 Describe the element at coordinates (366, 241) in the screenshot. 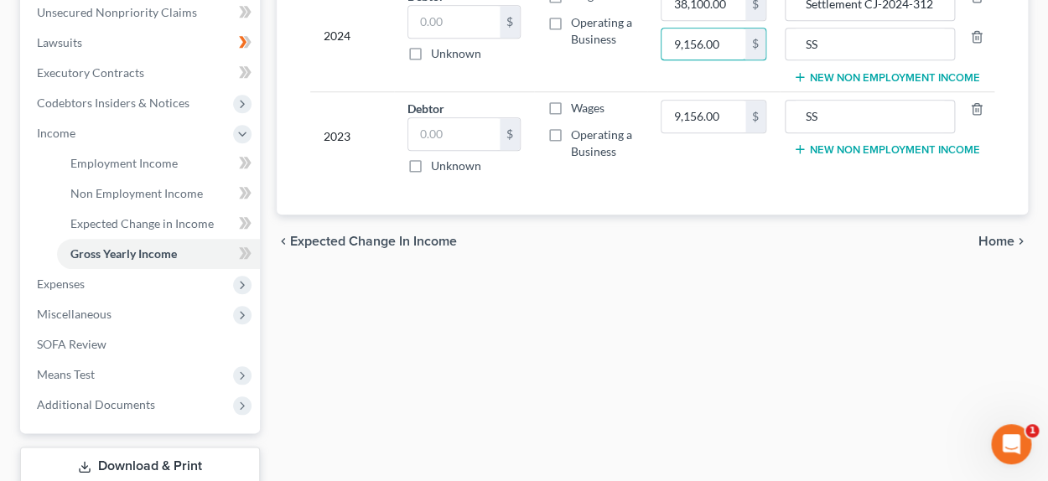

I see `button: chevron_left Expected Change in Income` at that location.